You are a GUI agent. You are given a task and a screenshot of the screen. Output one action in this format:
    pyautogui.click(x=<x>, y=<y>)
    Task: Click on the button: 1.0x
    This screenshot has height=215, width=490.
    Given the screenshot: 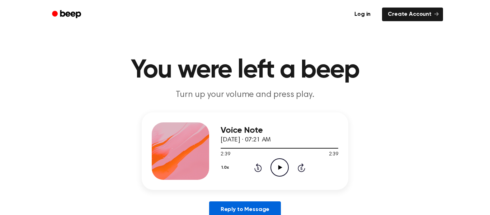 What is the action you would take?
    pyautogui.click(x=226, y=168)
    